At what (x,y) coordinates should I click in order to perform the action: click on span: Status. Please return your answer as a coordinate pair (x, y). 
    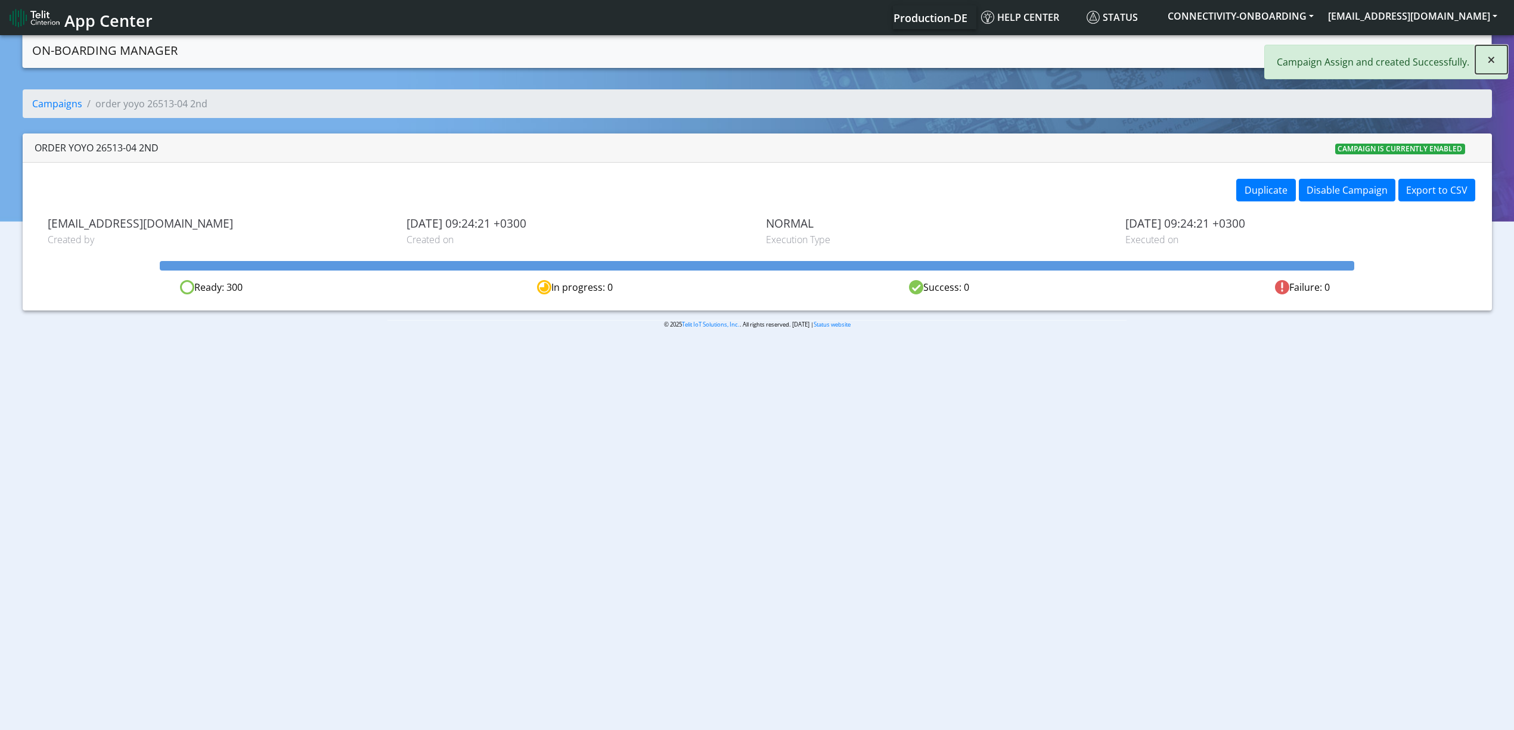
    Looking at the image, I should click on (1112, 17).